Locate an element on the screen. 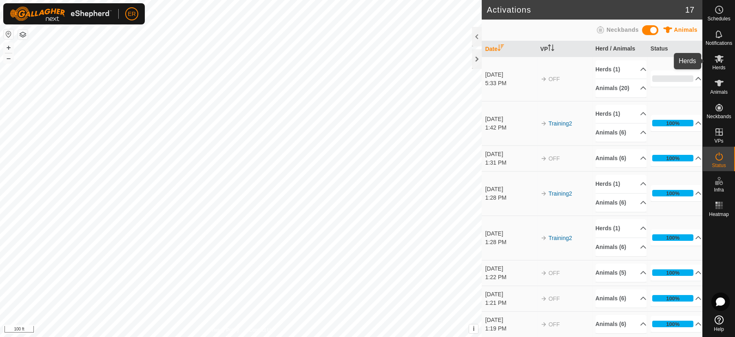 This screenshot has height=337, width=735. div: 1:31 PM is located at coordinates (510, 163).